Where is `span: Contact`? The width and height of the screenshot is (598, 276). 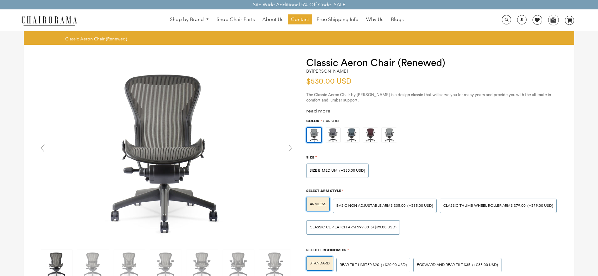 span: Contact is located at coordinates (300, 19).